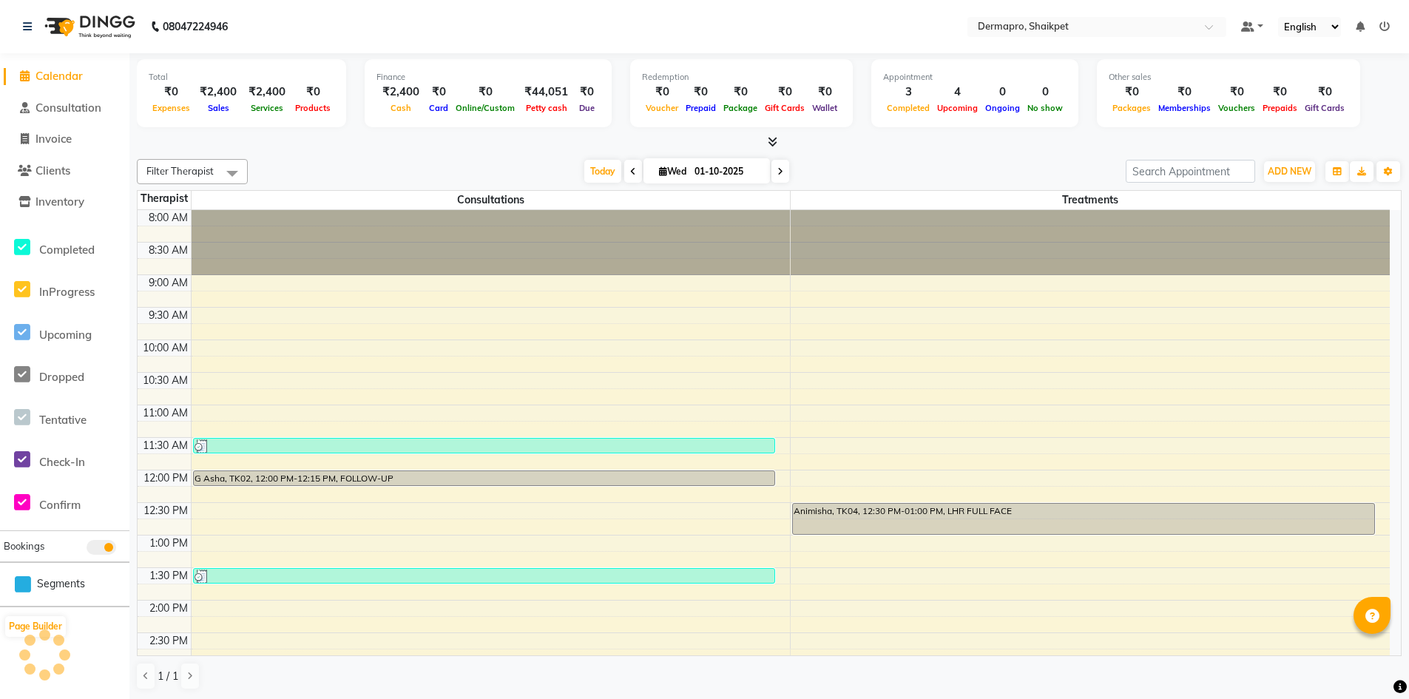  I want to click on span: Prepaids, so click(1280, 108).